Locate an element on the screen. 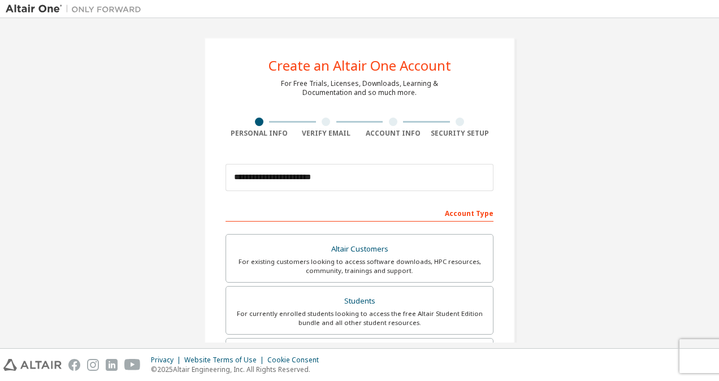  img: facebook.svg is located at coordinates (74, 364).